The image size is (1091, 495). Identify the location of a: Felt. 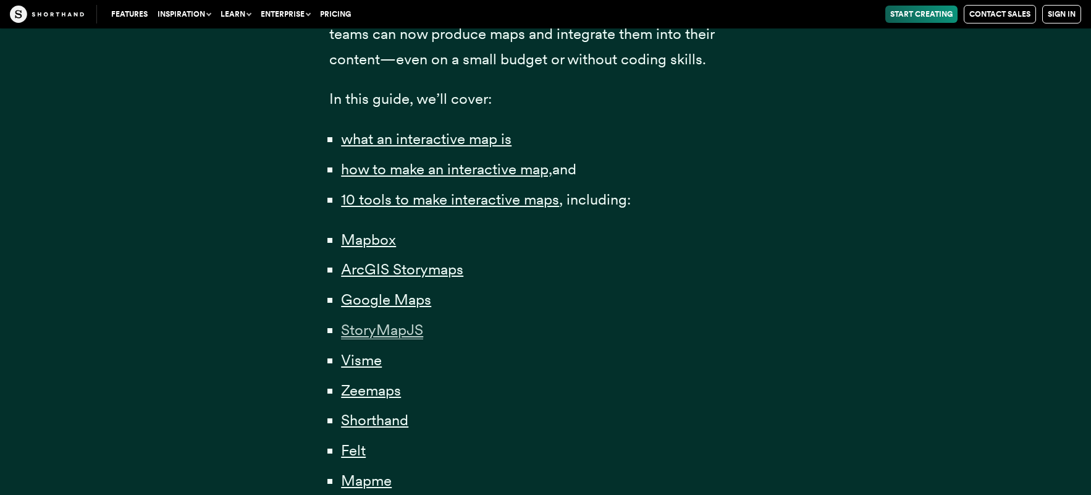
(353, 450).